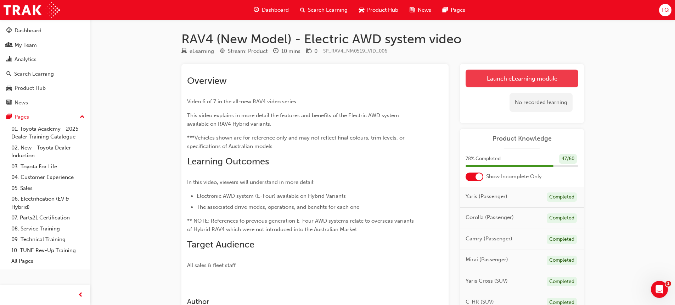 This screenshot has width=675, height=305. What do you see at coordinates (28, 30) in the screenshot?
I see `div: Dashboard` at bounding box center [28, 30].